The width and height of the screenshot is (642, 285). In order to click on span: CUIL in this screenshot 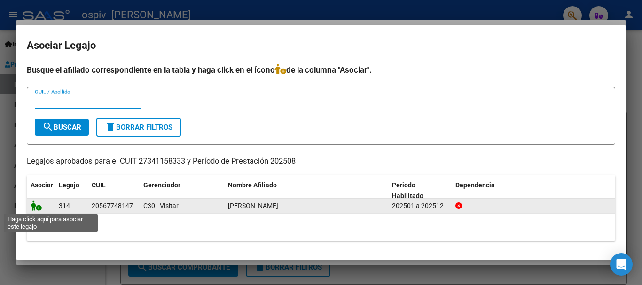, I will do `click(99, 185)`.